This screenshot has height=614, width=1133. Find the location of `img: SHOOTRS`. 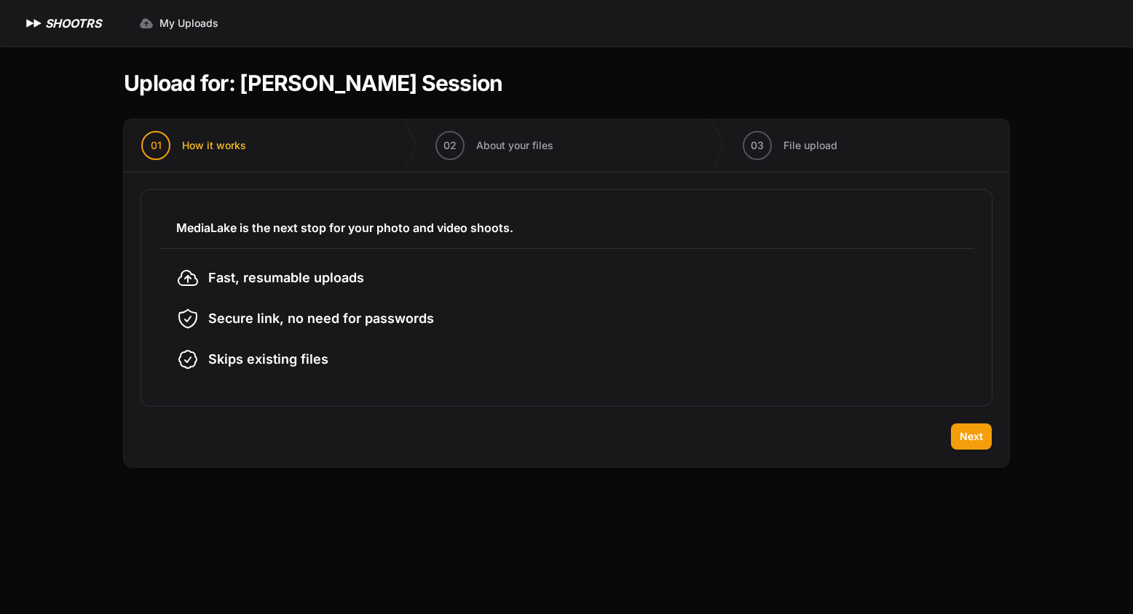

img: SHOOTRS is located at coordinates (34, 23).